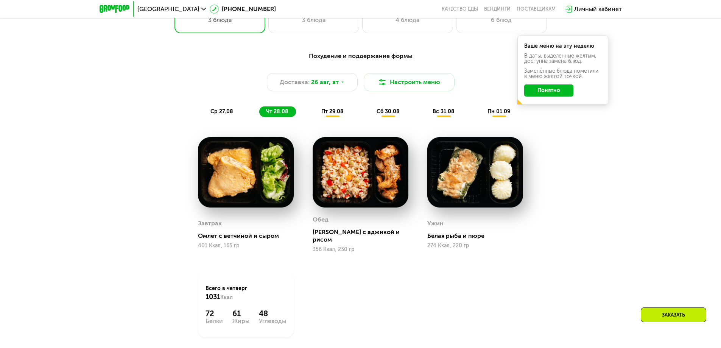  Describe the element at coordinates (273, 313) in the screenshot. I see `div: 48` at that location.